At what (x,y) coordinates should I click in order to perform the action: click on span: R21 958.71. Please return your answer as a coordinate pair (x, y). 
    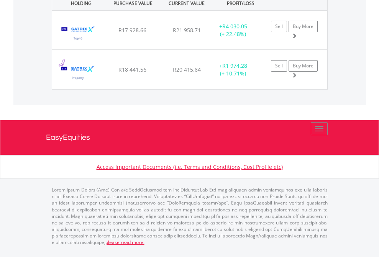
    Looking at the image, I should click on (187, 30).